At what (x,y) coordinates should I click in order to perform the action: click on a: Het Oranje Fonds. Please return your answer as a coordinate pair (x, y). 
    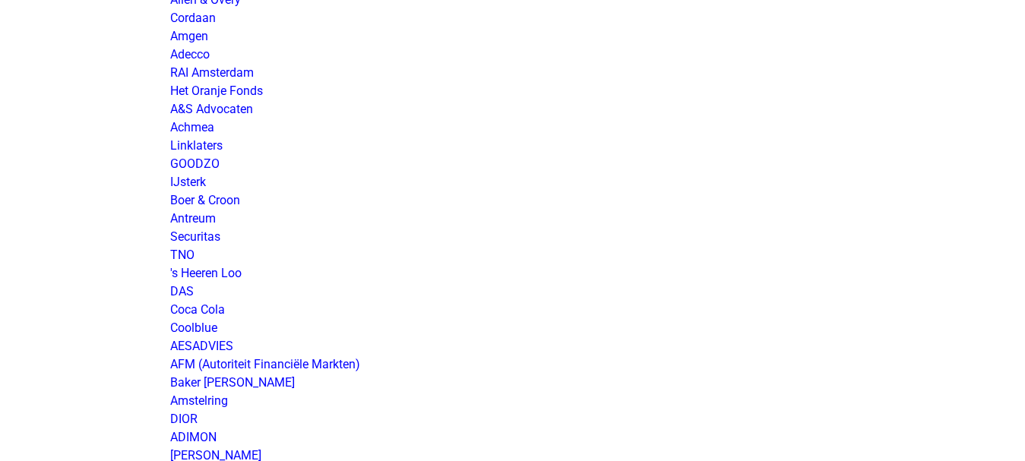
    Looking at the image, I should click on (217, 90).